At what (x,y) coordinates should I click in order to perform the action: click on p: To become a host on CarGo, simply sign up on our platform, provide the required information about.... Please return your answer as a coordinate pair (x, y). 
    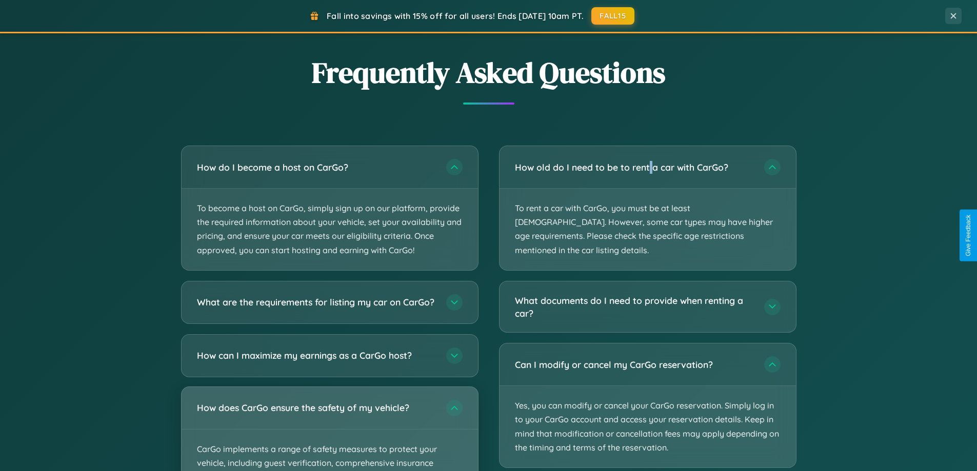
    Looking at the image, I should click on (330, 229).